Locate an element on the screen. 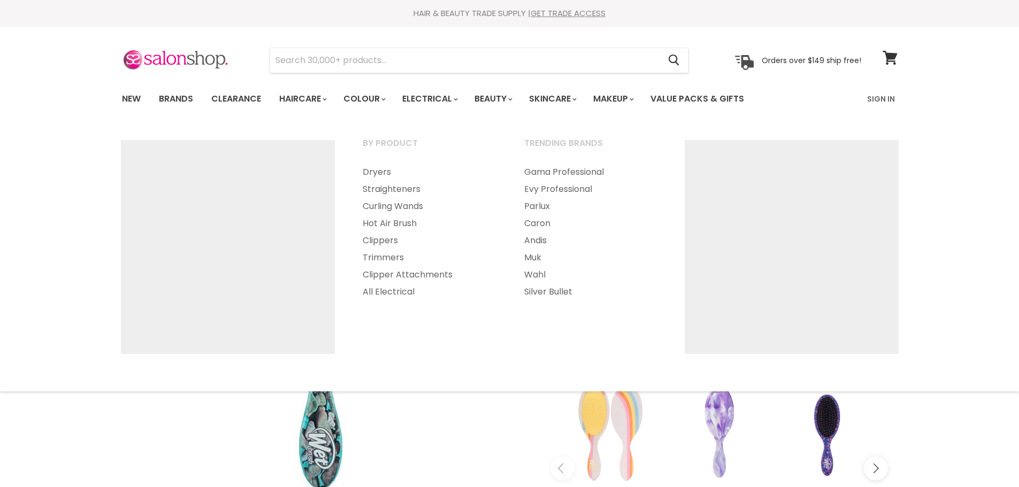 This screenshot has width=1019, height=487. form: Product is located at coordinates (479, 60).